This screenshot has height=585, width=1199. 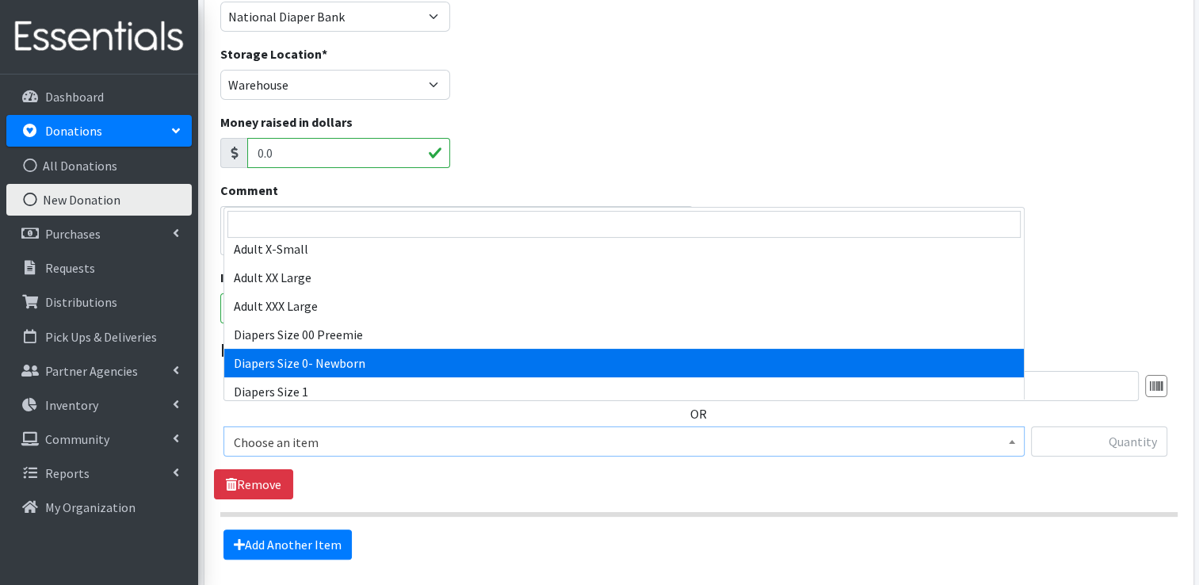 I want to click on a: Requests, so click(x=99, y=268).